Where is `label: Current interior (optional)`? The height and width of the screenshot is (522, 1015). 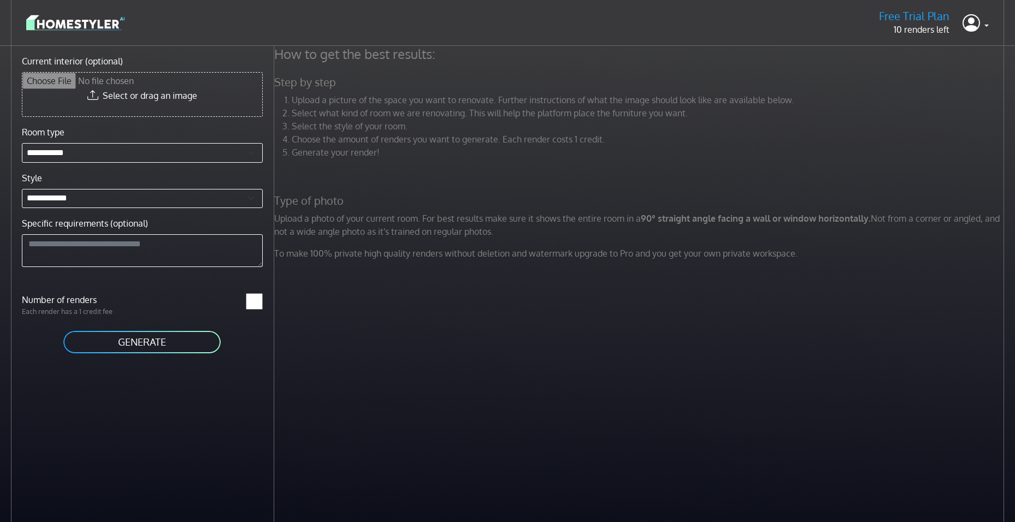
label: Current interior (optional) is located at coordinates (72, 61).